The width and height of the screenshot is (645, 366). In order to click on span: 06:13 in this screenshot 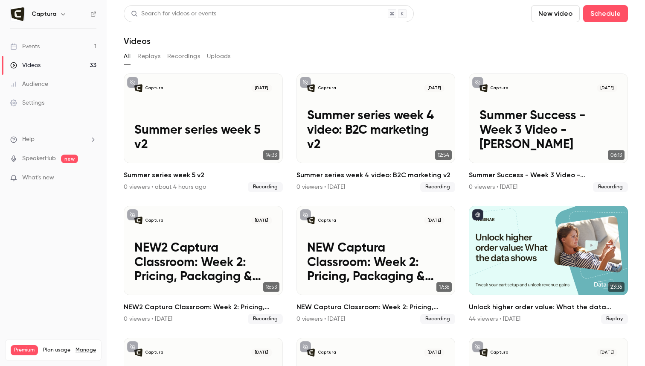, I will do `click(616, 155)`.